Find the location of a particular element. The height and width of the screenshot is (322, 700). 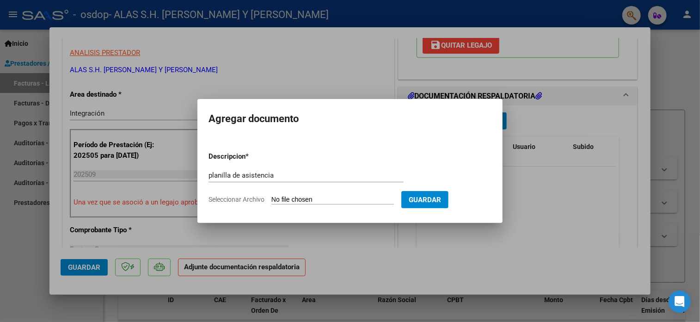

button: Guardar is located at coordinates (425, 199).